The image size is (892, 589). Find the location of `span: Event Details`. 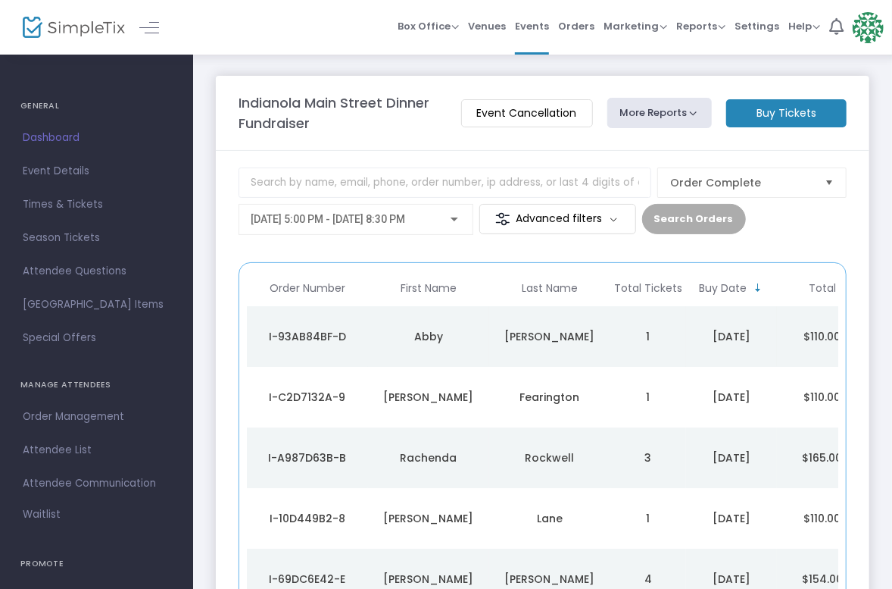

span: Event Details is located at coordinates (96, 171).